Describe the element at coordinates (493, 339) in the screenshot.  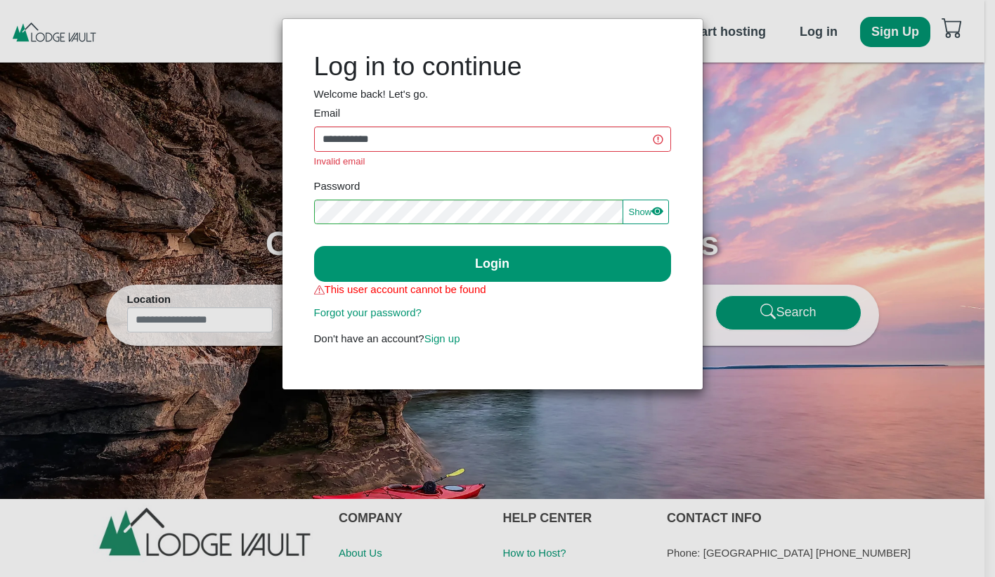
I see `p: Don't have an account?` at that location.